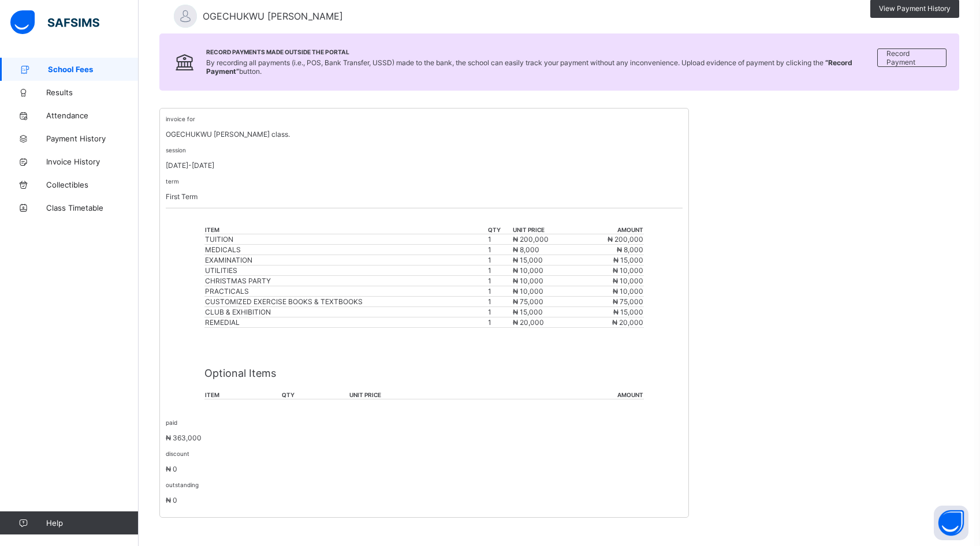 The image size is (980, 546). Describe the element at coordinates (93, 69) in the screenshot. I see `span: School Fees` at that location.